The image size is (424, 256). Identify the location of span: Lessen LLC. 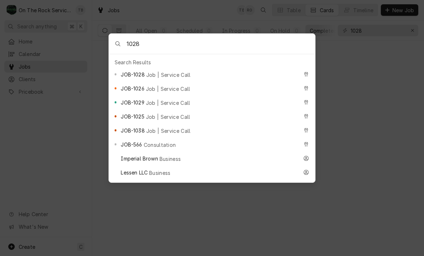
(134, 172).